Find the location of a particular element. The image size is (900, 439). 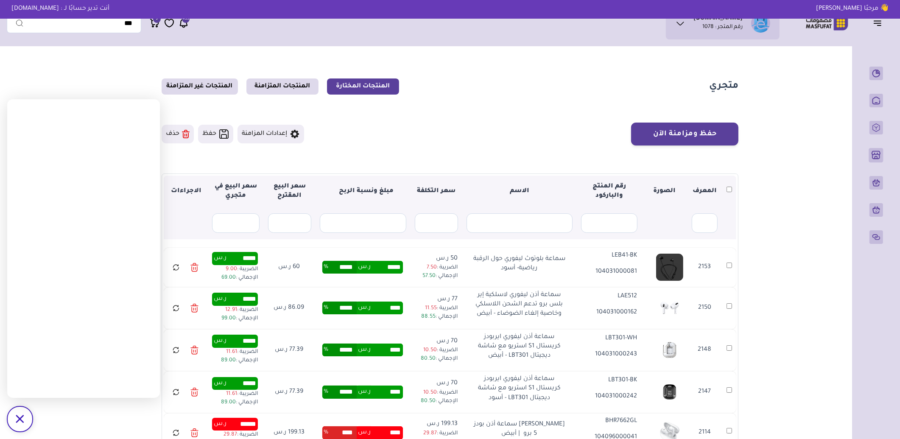

button: إعدادات المزامنة is located at coordinates (271, 134).